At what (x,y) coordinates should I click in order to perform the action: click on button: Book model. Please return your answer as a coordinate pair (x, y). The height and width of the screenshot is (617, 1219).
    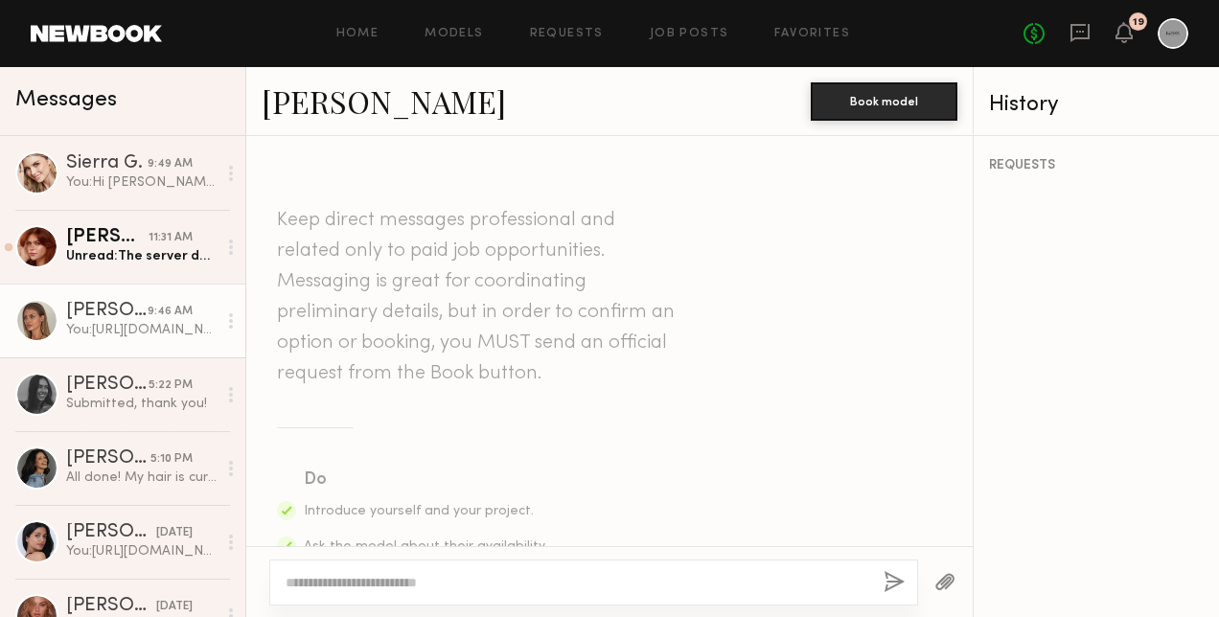
    Looking at the image, I should click on (884, 102).